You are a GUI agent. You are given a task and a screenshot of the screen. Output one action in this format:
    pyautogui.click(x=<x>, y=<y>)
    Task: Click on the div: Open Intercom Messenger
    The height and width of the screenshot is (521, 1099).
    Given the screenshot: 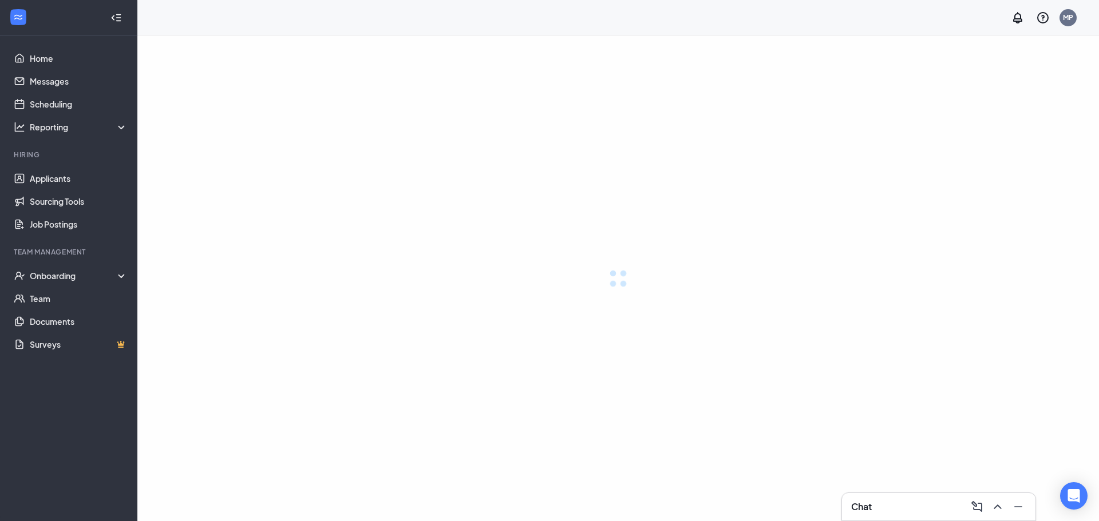 What is the action you would take?
    pyautogui.click(x=1074, y=496)
    